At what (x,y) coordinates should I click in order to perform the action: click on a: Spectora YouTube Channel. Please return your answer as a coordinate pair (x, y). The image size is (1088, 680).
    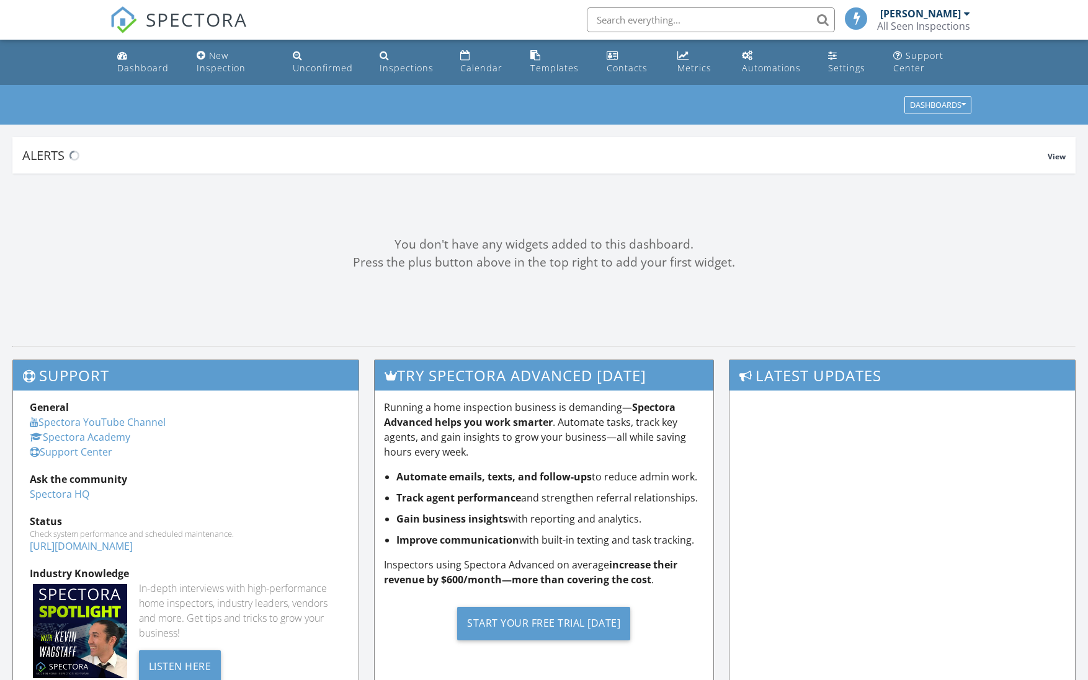
    Looking at the image, I should click on (97, 422).